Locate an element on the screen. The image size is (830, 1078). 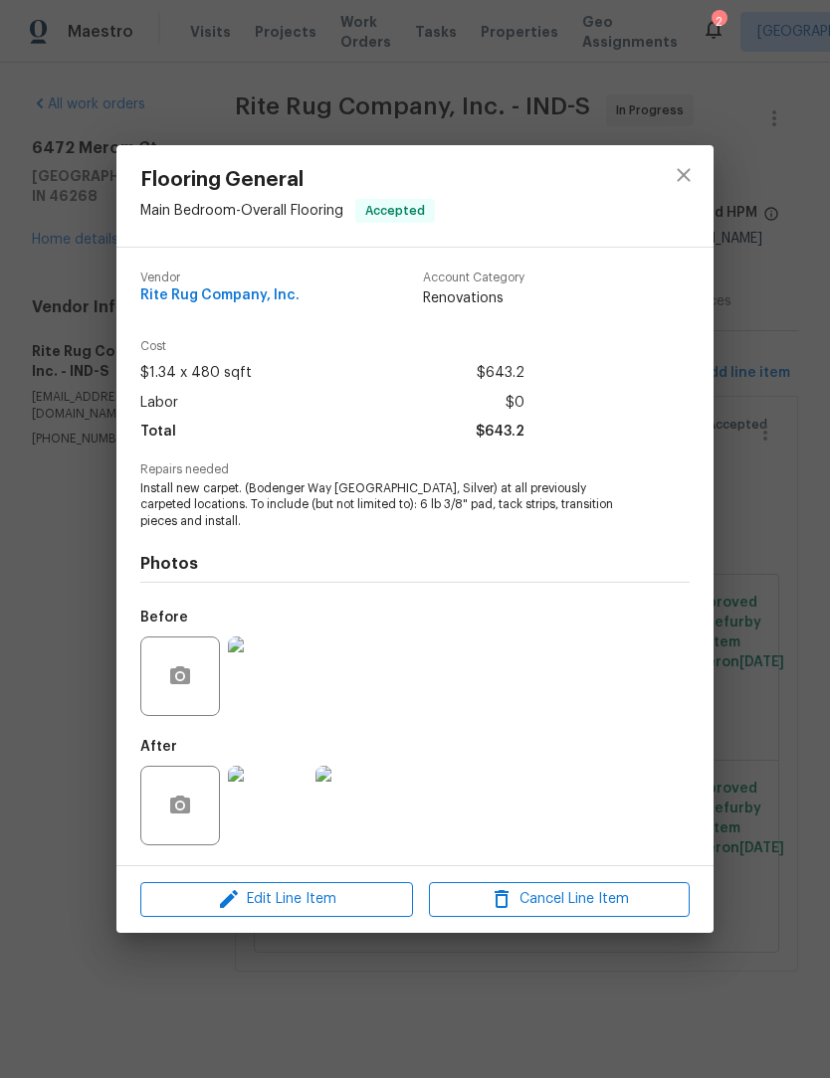
button: Edit Line Item is located at coordinates (277, 899).